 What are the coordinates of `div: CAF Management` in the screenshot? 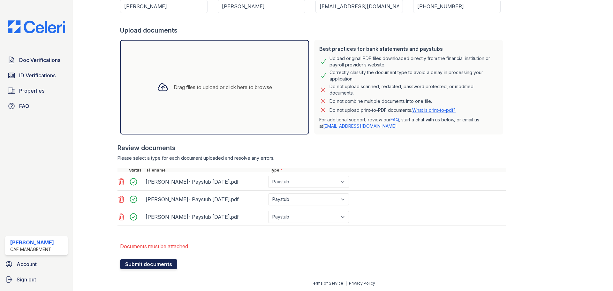 It's located at (32, 249).